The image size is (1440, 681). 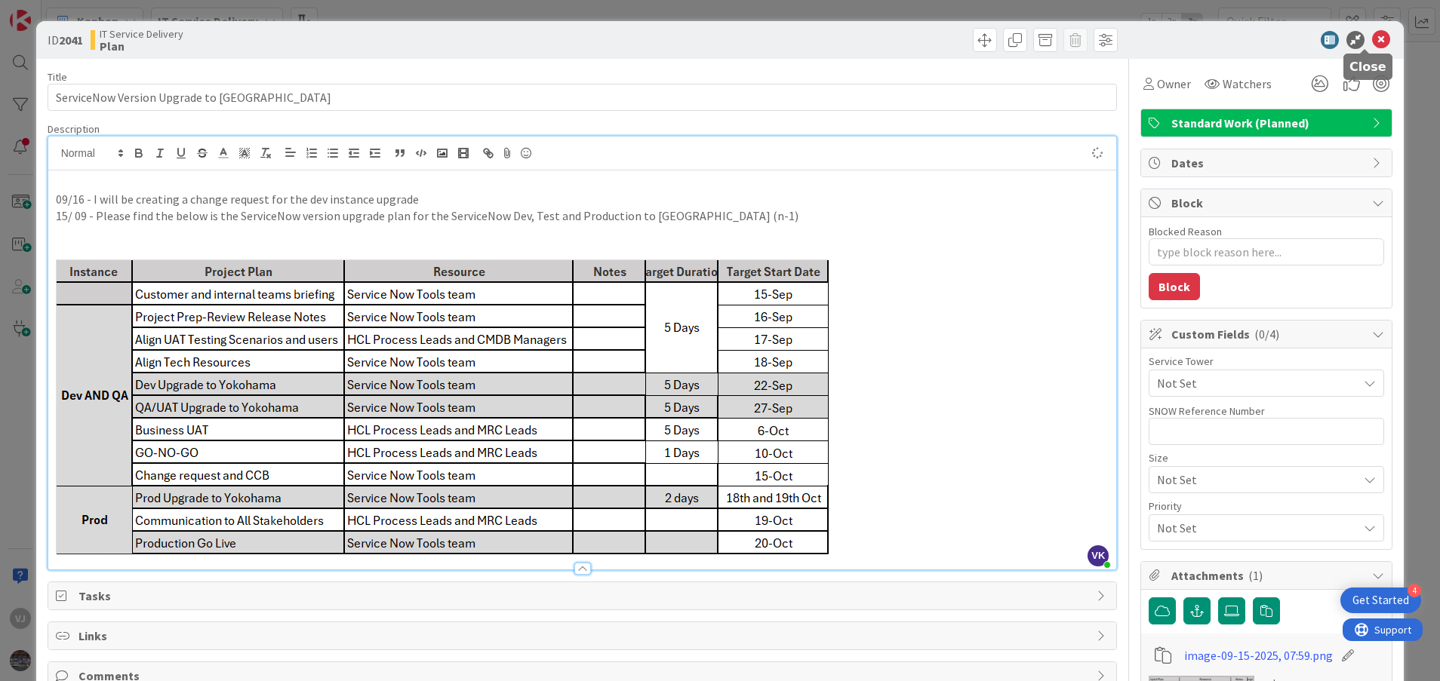 What do you see at coordinates (50, 11) in the screenshot?
I see `span: Support` at bounding box center [50, 11].